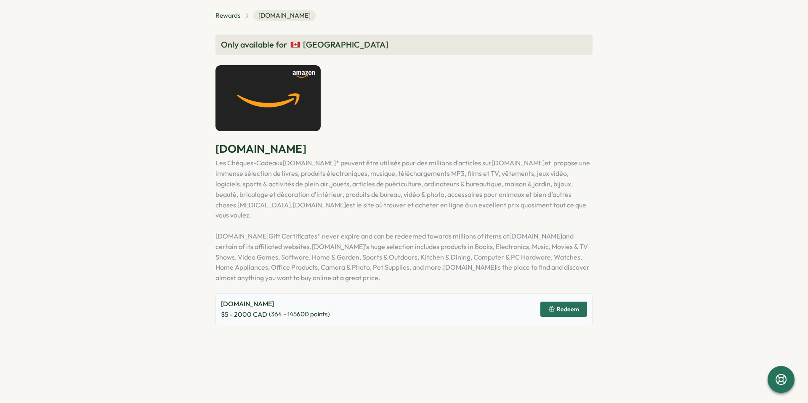  Describe the element at coordinates (228, 16) in the screenshot. I see `a: Rewards` at that location.